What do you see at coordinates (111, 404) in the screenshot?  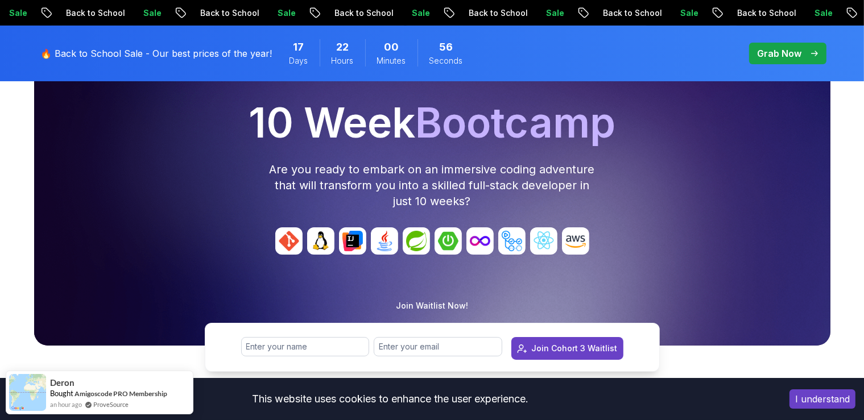 I see `a: ProveSource` at bounding box center [111, 404].